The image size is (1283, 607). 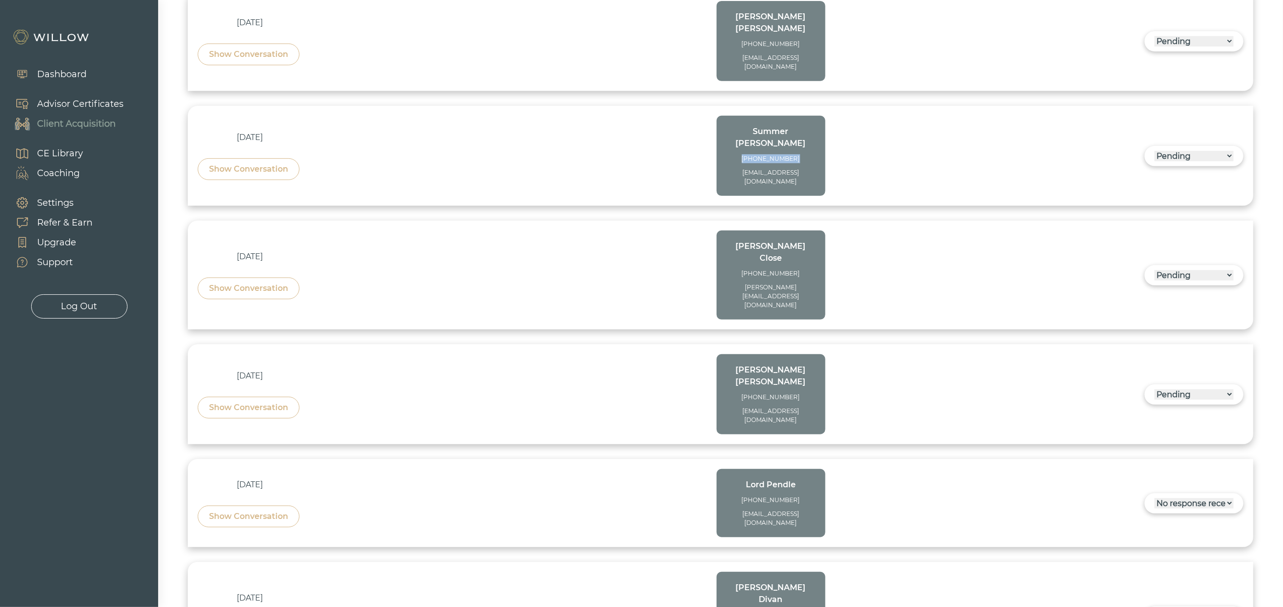 What do you see at coordinates (55, 262) in the screenshot?
I see `div: Support` at bounding box center [55, 262].